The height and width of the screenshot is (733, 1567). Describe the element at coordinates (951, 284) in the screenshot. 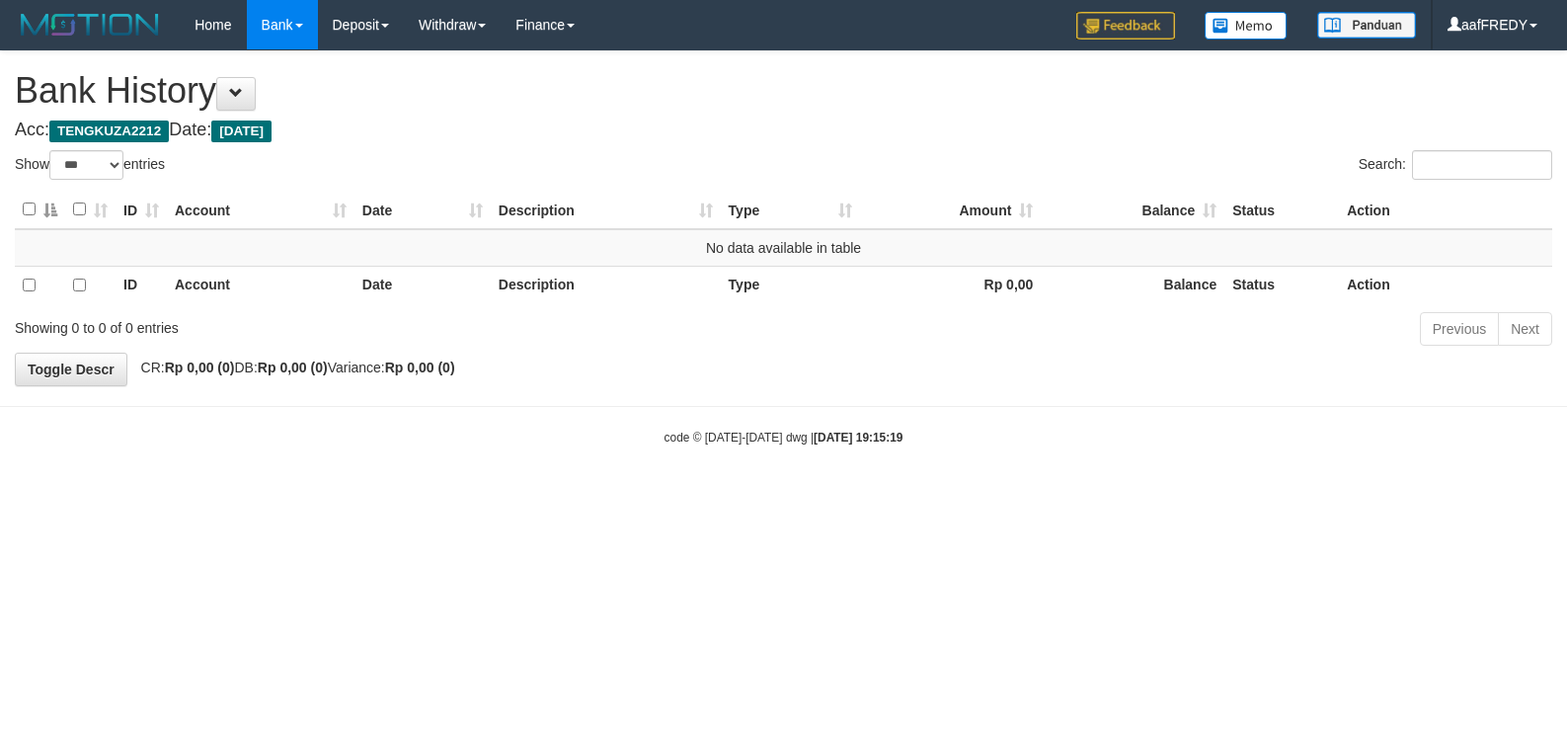

I see `th: Rp 0,00` at that location.